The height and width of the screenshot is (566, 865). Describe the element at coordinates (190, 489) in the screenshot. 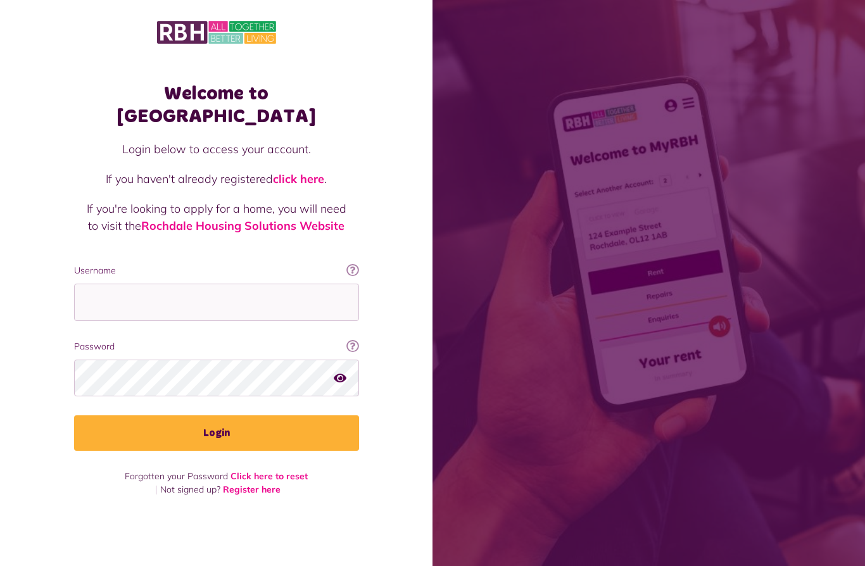

I see `span: Not signed up?` at that location.